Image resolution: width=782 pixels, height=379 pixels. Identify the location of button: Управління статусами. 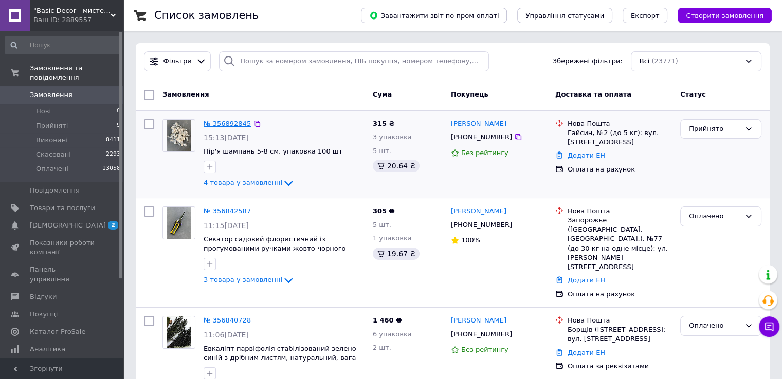
(564, 15).